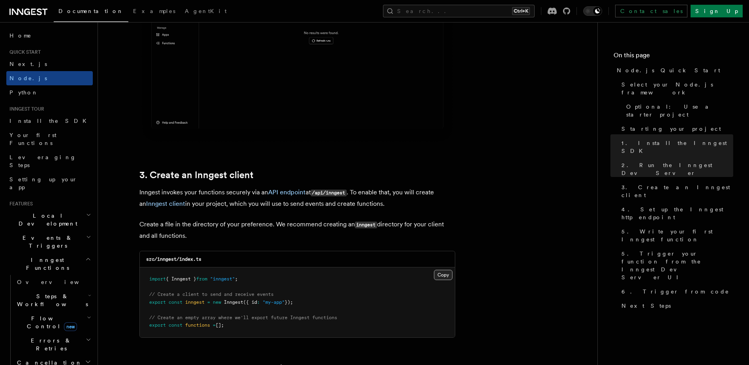  Describe the element at coordinates (49, 92) in the screenshot. I see `a: Python` at that location.